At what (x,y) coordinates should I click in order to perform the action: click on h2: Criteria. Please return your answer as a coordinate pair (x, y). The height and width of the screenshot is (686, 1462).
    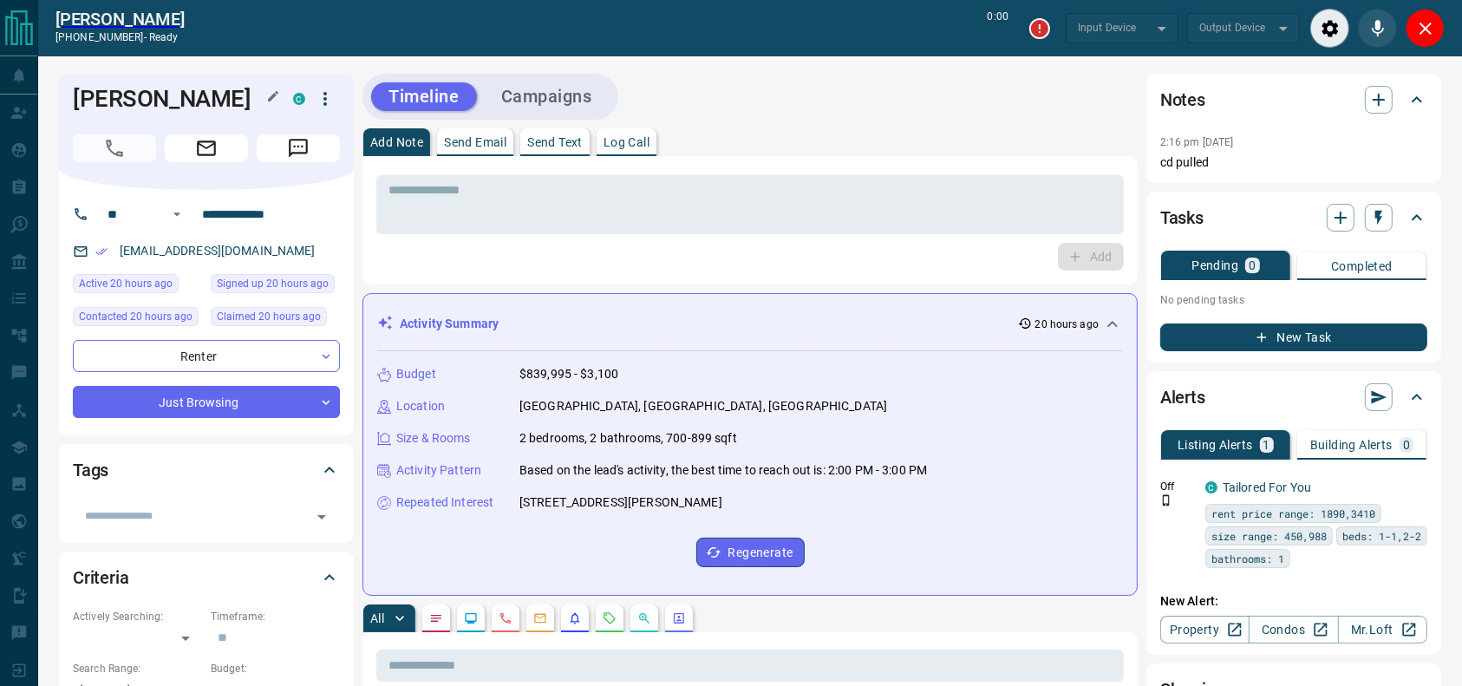
    Looking at the image, I should click on (101, 577).